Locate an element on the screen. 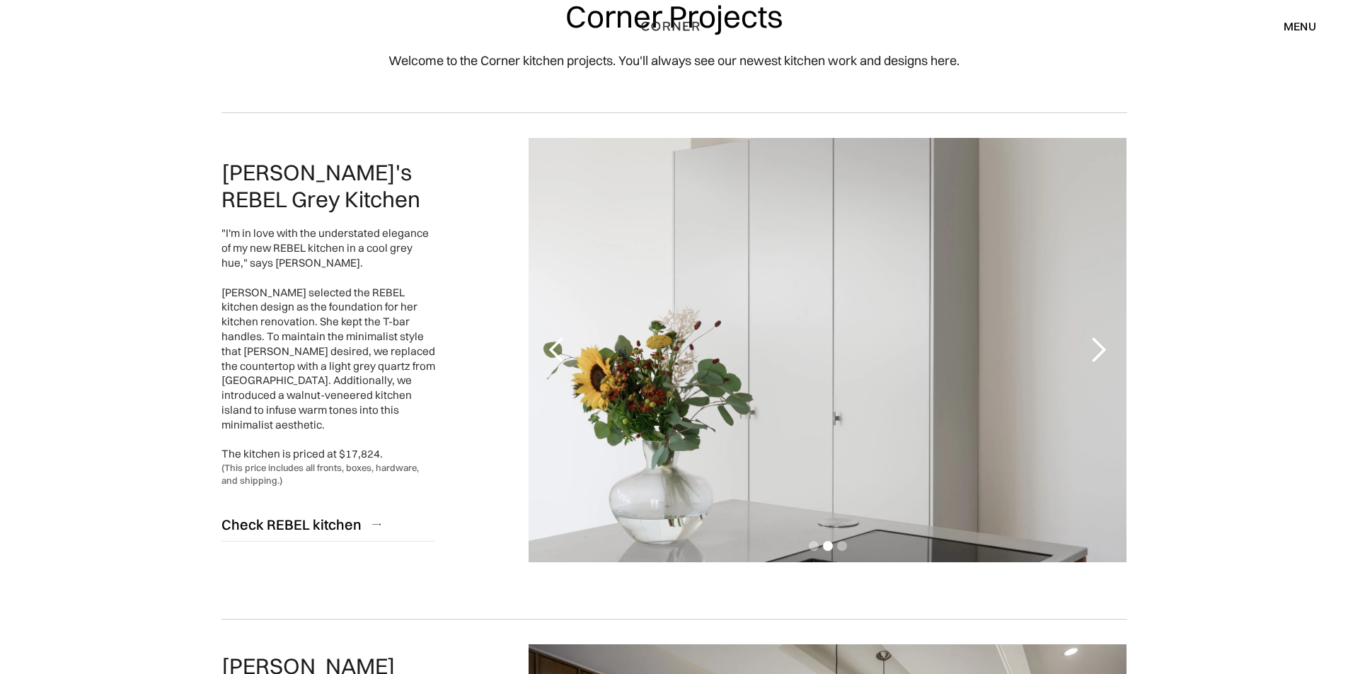  a: Check REBEL kitchen is located at coordinates (328, 524).